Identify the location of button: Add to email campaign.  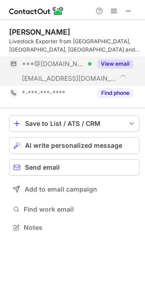
(74, 189).